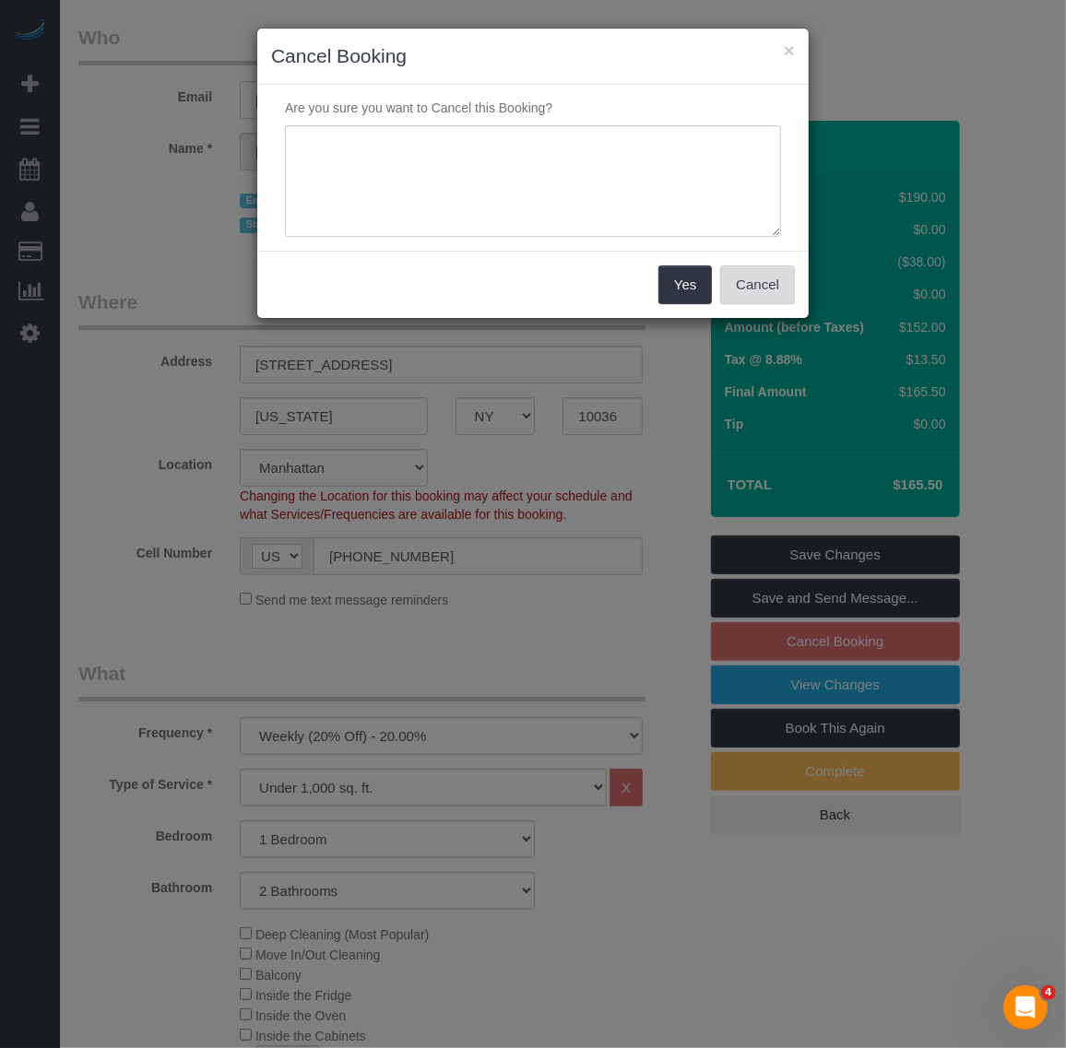 The height and width of the screenshot is (1048, 1066). I want to click on button: Yes, so click(685, 285).